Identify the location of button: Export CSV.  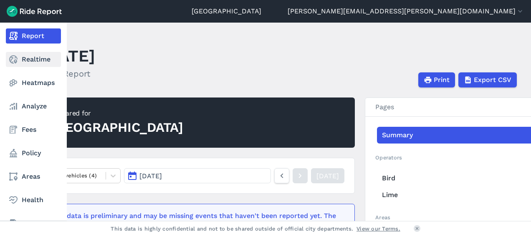
(488, 80).